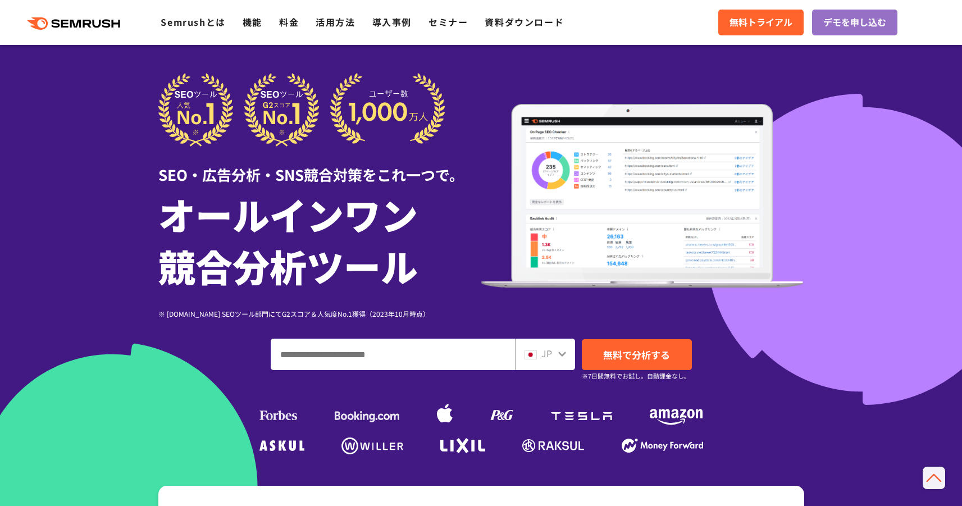 The width and height of the screenshot is (962, 506). What do you see at coordinates (761, 22) in the screenshot?
I see `span: 無料トライアル` at bounding box center [761, 22].